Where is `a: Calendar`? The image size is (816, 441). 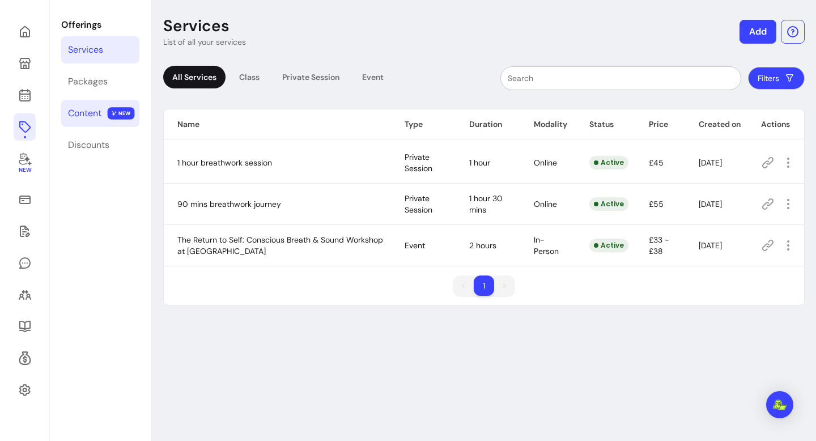 a: Calendar is located at coordinates (24, 95).